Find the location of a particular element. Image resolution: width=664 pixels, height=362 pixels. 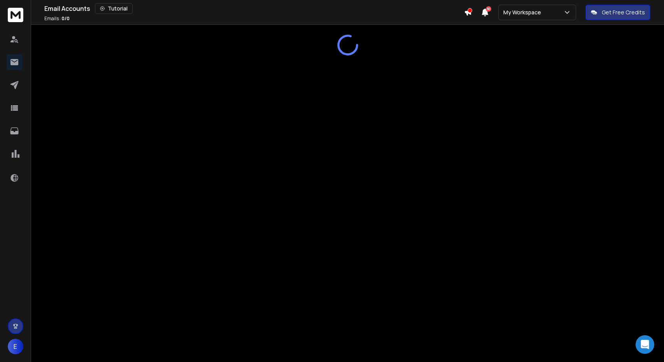

div: Email Accounts is located at coordinates (254, 9).